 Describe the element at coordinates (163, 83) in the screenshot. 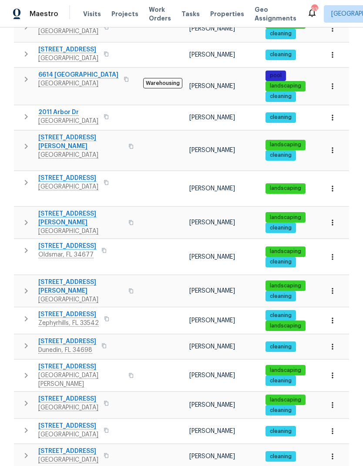

I see `span: Warehousing` at that location.